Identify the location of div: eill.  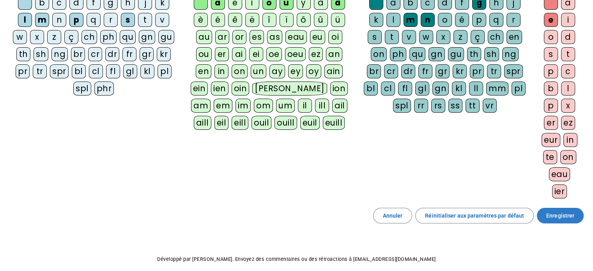
(240, 123).